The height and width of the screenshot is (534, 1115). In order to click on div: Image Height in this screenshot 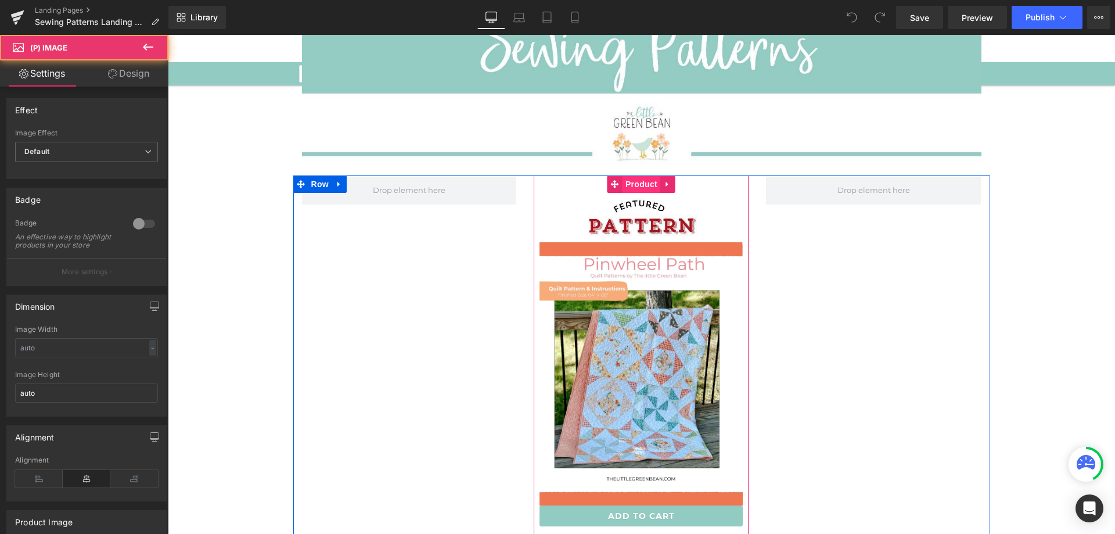, I will do `click(87, 374)`.